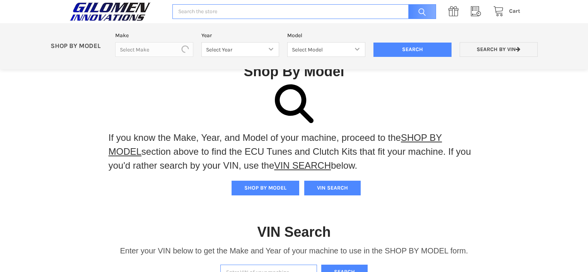  Describe the element at coordinates (304, 12) in the screenshot. I see `input: Search the store` at that location.